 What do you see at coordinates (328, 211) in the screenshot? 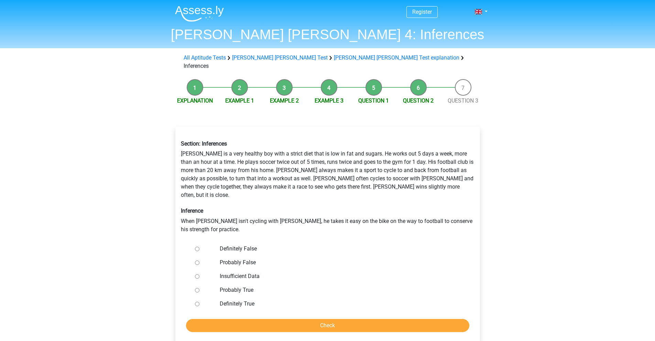
I see `h6: Inference` at bounding box center [328, 211].